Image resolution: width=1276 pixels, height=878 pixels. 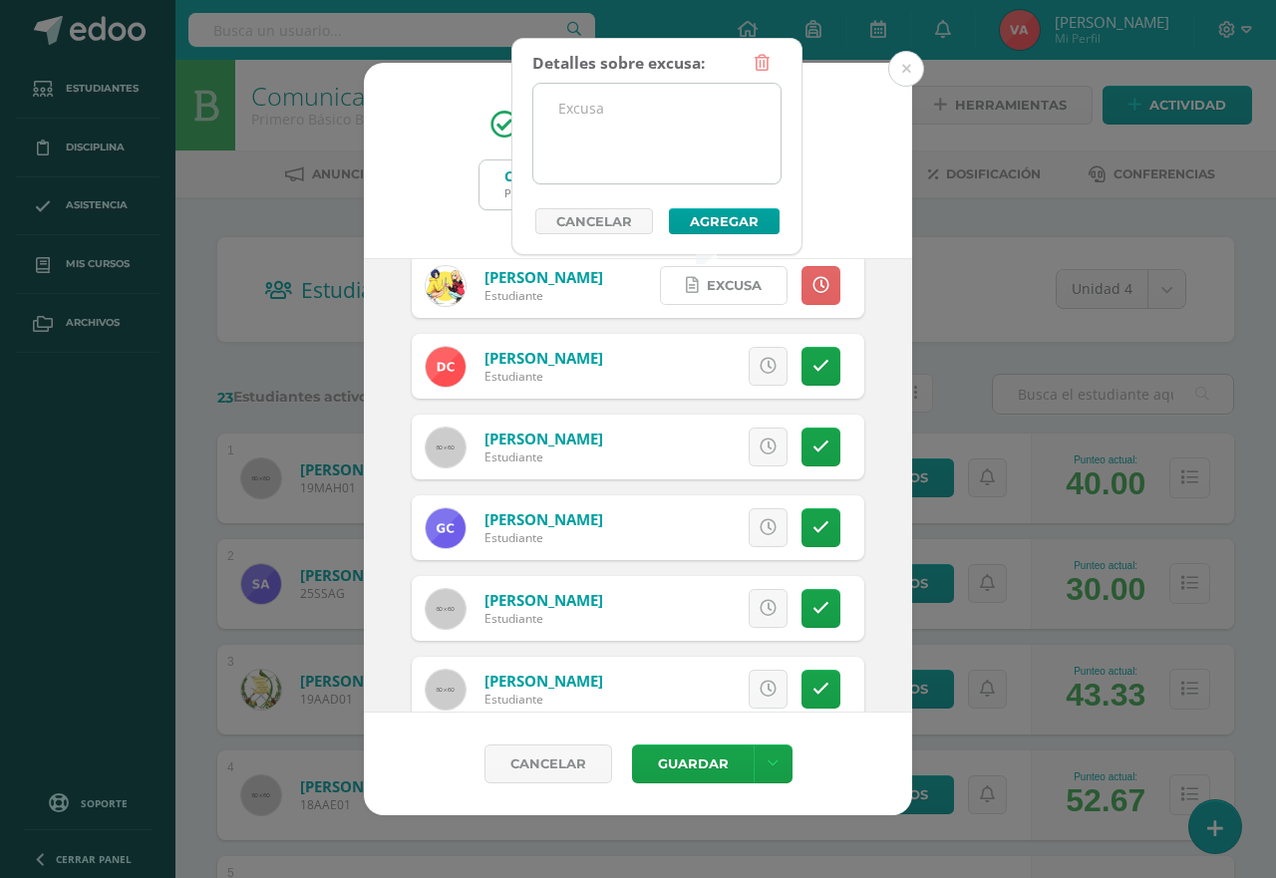 What do you see at coordinates (446, 286) in the screenshot?
I see `img: ccc328ebf6bb58299fc799ef82242534.png` at bounding box center [446, 286].